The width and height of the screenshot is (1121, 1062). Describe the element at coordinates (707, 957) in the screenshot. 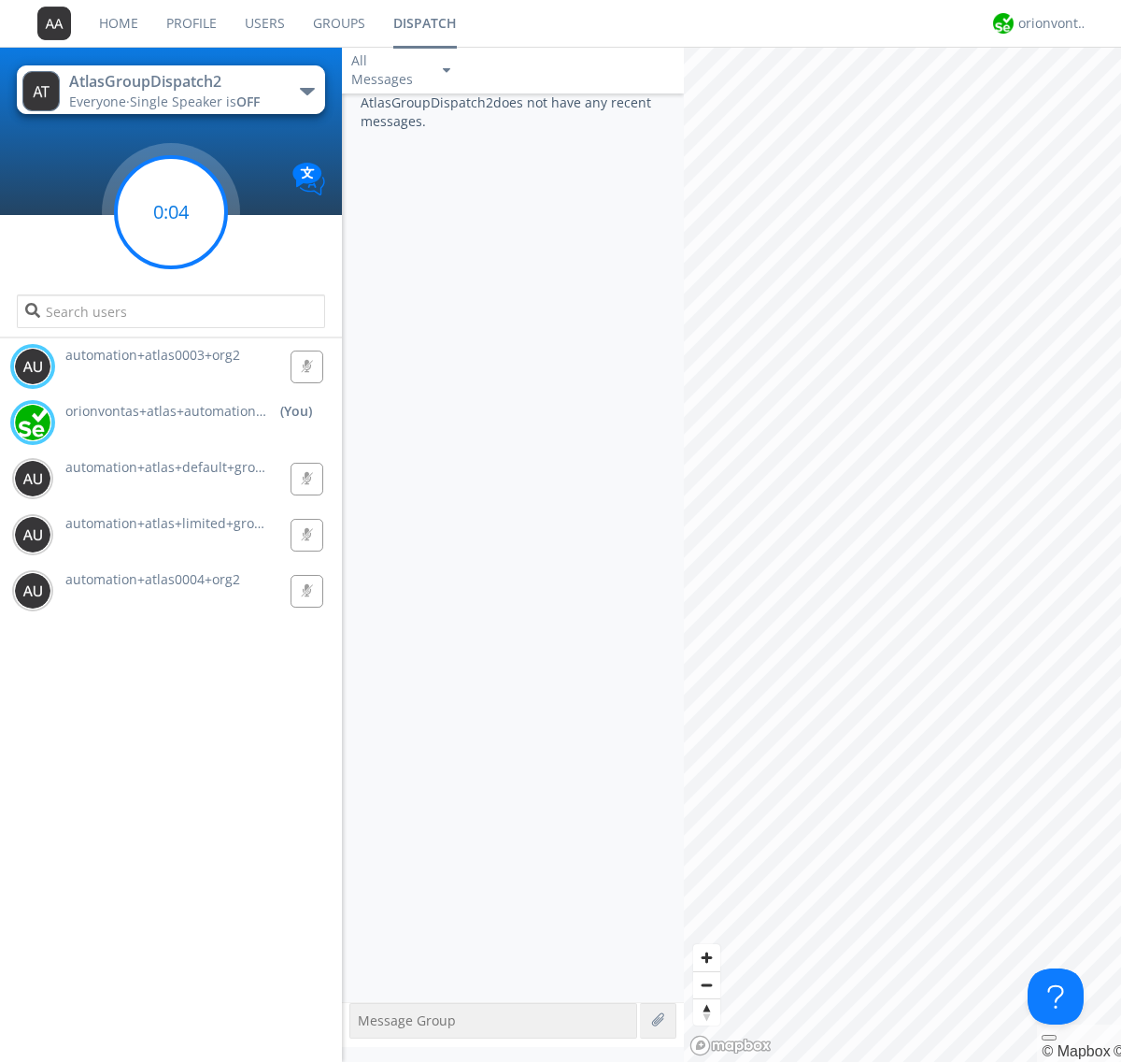

I see `span: Zoom in` at that location.